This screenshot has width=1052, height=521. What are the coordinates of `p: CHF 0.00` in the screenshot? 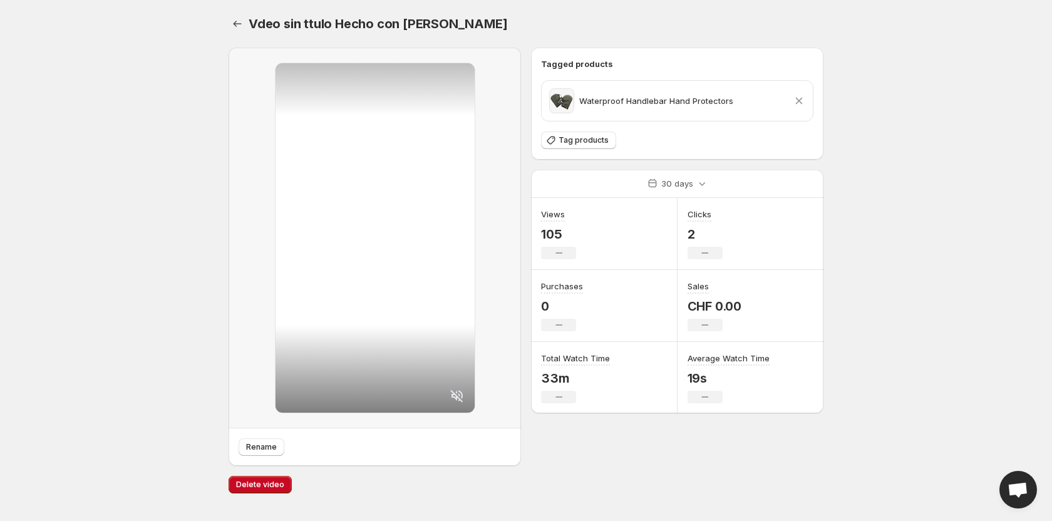 It's located at (714, 306).